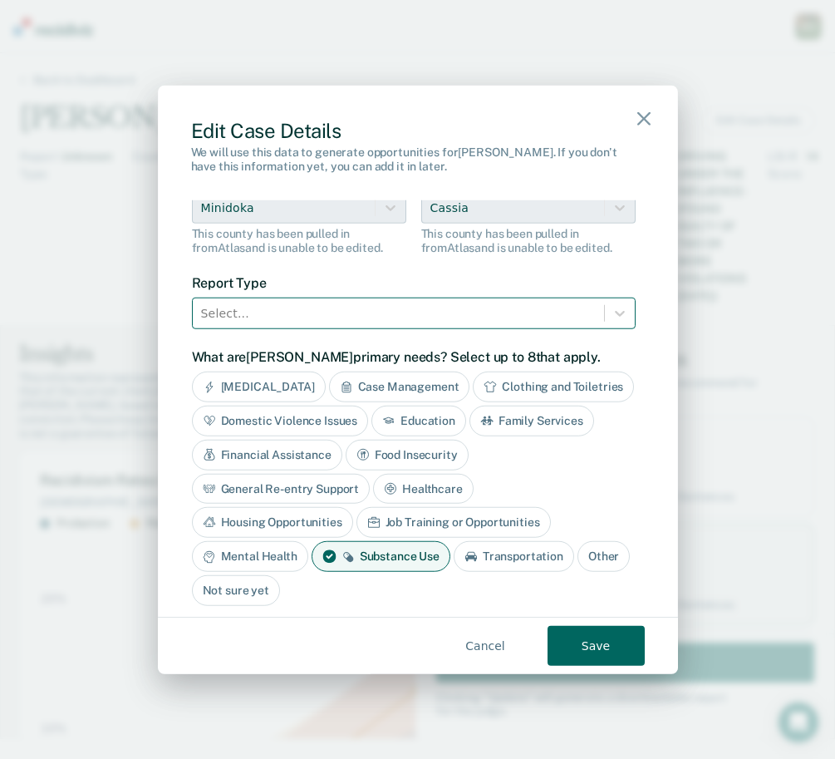 The height and width of the screenshot is (759, 835). I want to click on div: Transportation, so click(514, 556).